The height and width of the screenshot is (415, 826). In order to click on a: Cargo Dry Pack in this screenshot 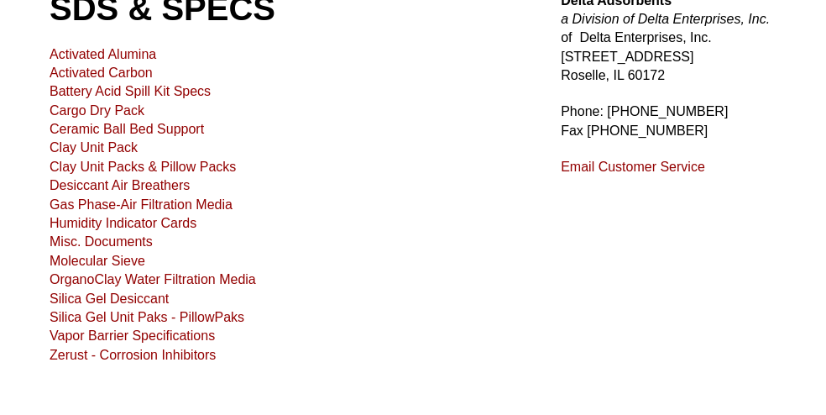, I will do `click(96, 110)`.